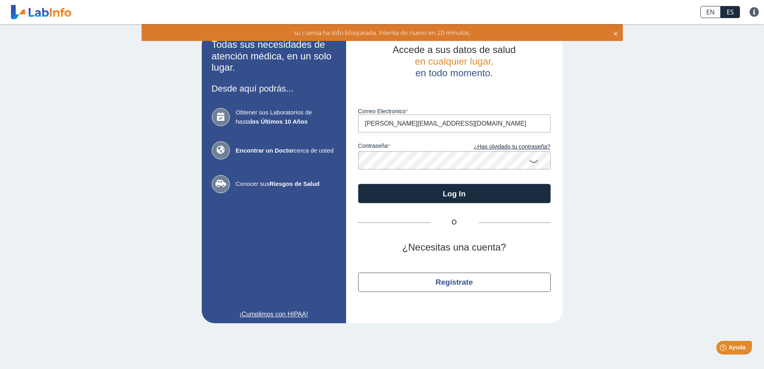  I want to click on h2: ¿Necesitas una cuenta?, so click(454, 247).